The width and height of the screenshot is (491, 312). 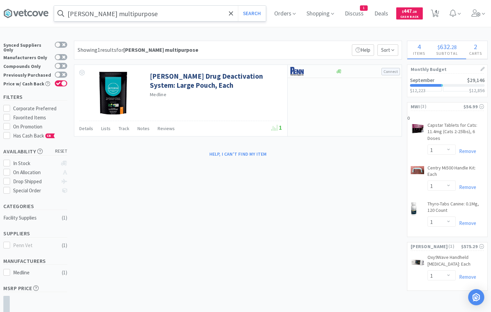 I want to click on span: Sort, so click(x=387, y=50).